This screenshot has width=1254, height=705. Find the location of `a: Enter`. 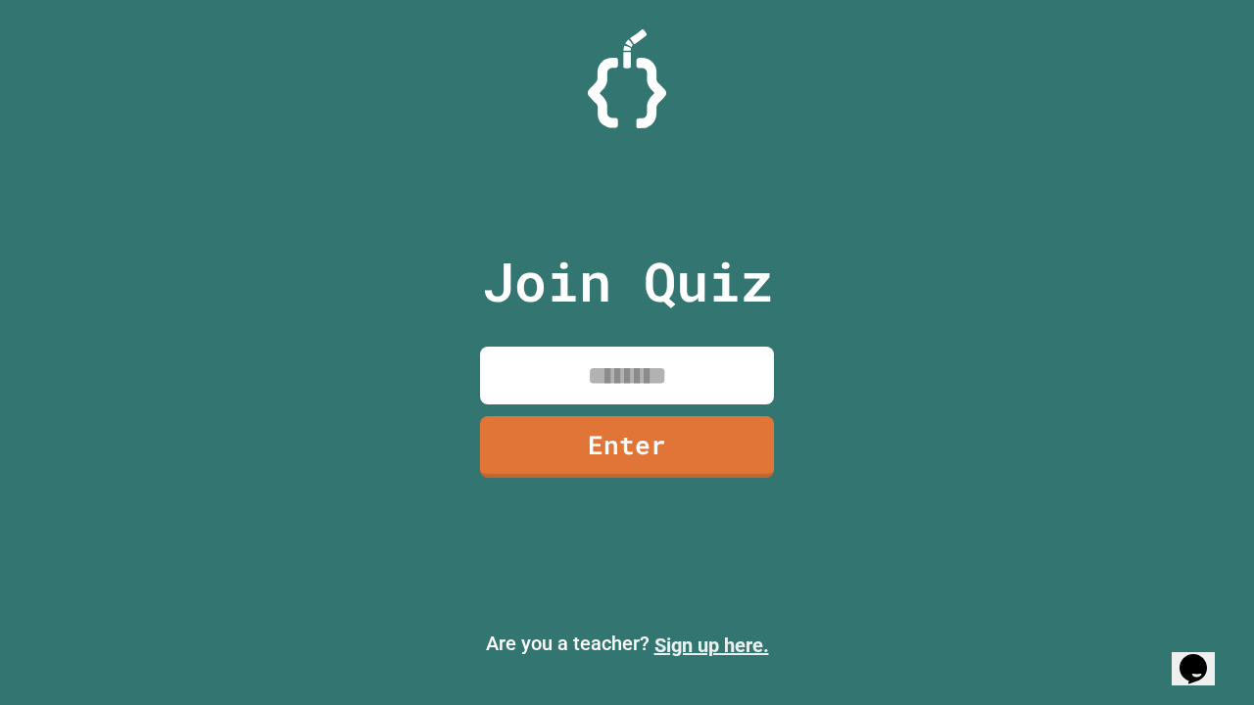

a: Enter is located at coordinates (627, 447).